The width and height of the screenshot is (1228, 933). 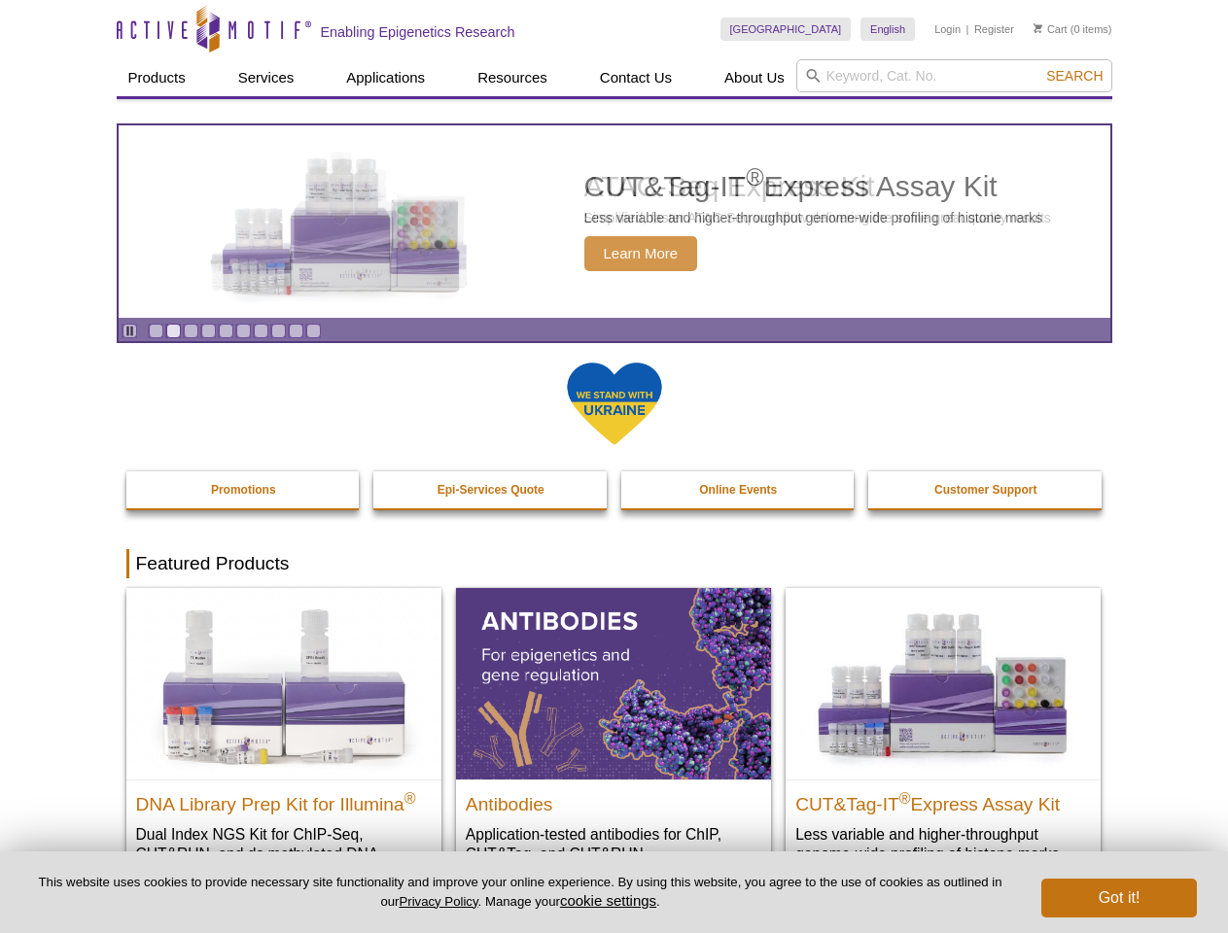 What do you see at coordinates (994, 29) in the screenshot?
I see `a: Register` at bounding box center [994, 29].